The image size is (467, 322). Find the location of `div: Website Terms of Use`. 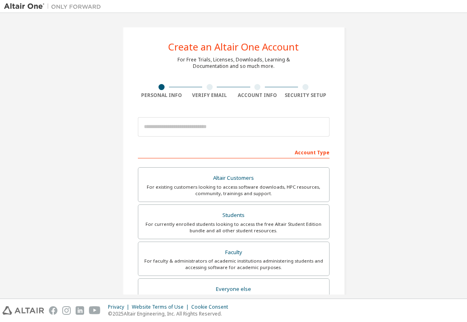

div: Website Terms of Use is located at coordinates (161, 307).